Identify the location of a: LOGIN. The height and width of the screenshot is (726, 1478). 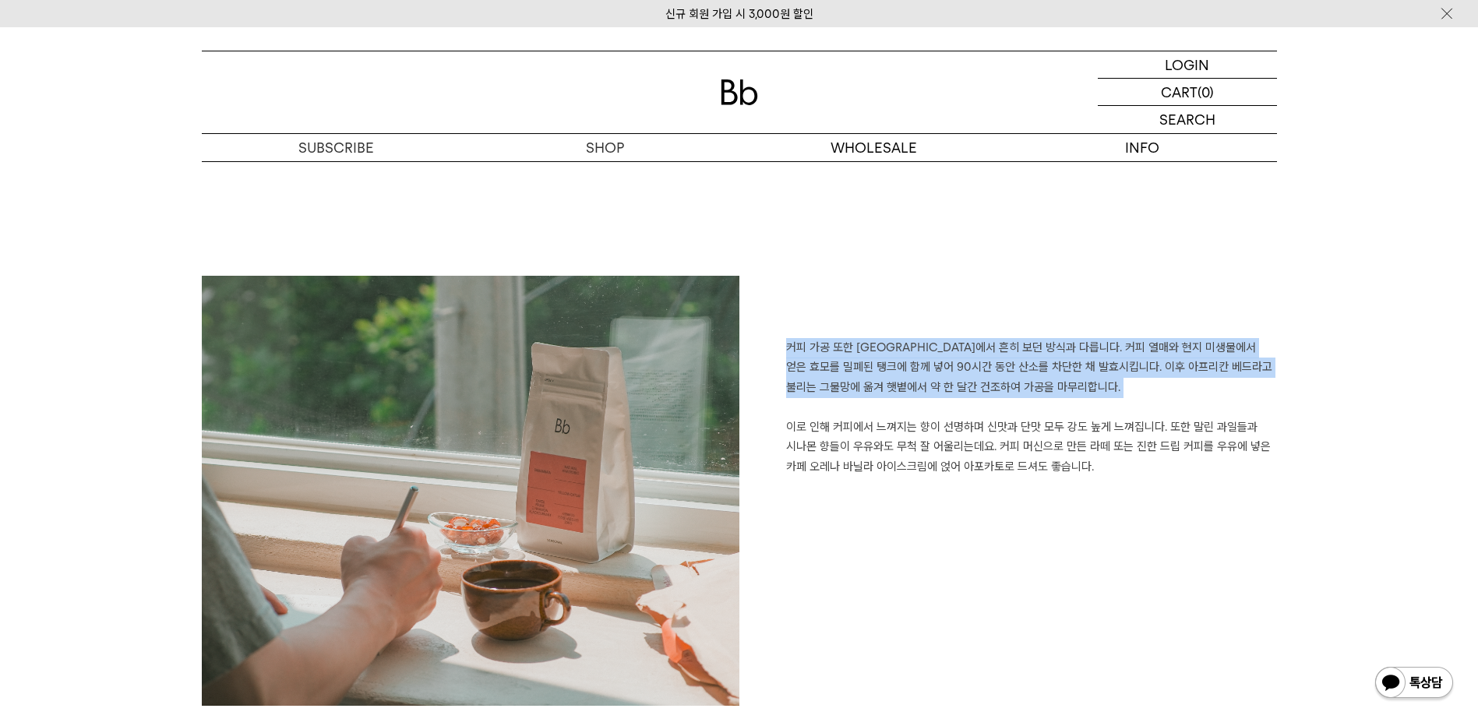
(1188, 65).